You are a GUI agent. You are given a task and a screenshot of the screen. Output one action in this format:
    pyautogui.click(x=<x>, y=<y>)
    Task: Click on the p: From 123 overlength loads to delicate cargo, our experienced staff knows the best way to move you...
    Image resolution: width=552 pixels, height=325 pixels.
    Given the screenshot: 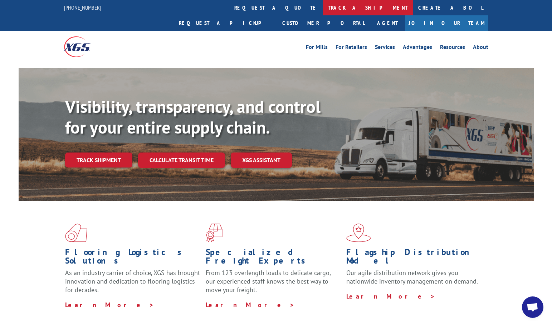 What is the action you would take?
    pyautogui.click(x=273, y=285)
    